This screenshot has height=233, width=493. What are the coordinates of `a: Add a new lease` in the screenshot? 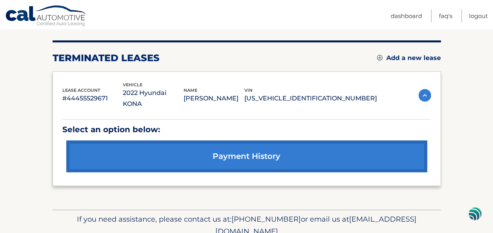 It's located at (409, 58).